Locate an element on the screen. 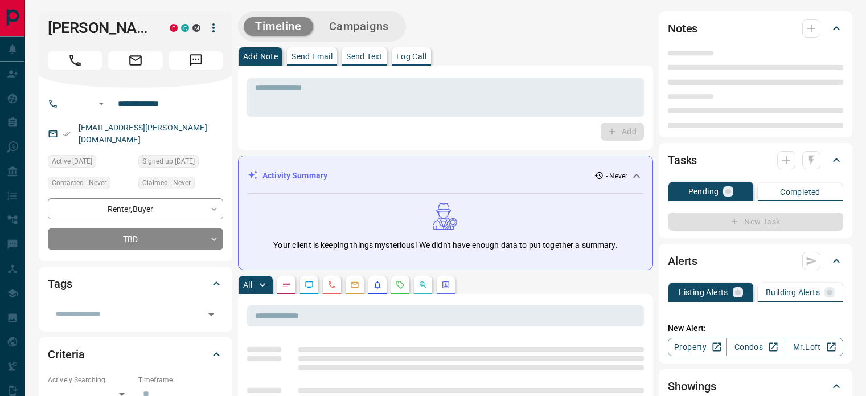 The image size is (866, 396). span: Claimed - Never is located at coordinates (166, 183).